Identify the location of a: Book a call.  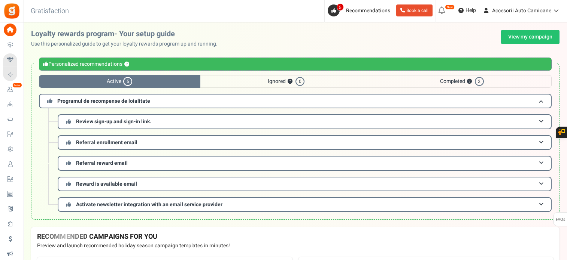
(414, 10).